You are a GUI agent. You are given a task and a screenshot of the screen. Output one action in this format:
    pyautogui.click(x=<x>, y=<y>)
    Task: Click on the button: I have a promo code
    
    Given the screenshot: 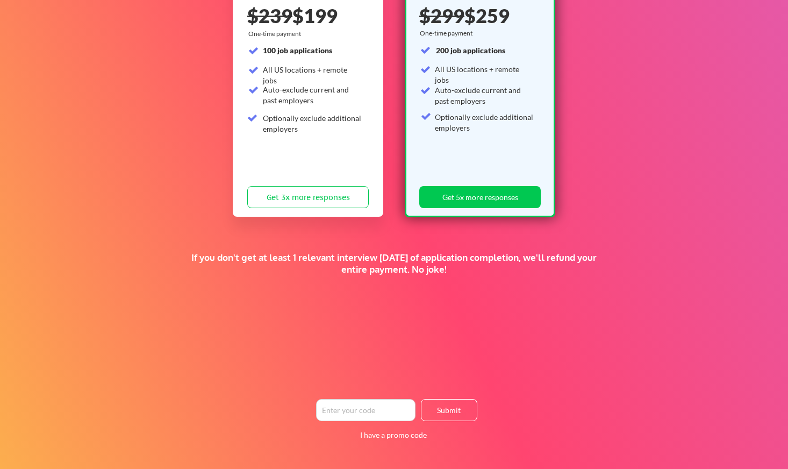 What is the action you would take?
    pyautogui.click(x=394, y=435)
    